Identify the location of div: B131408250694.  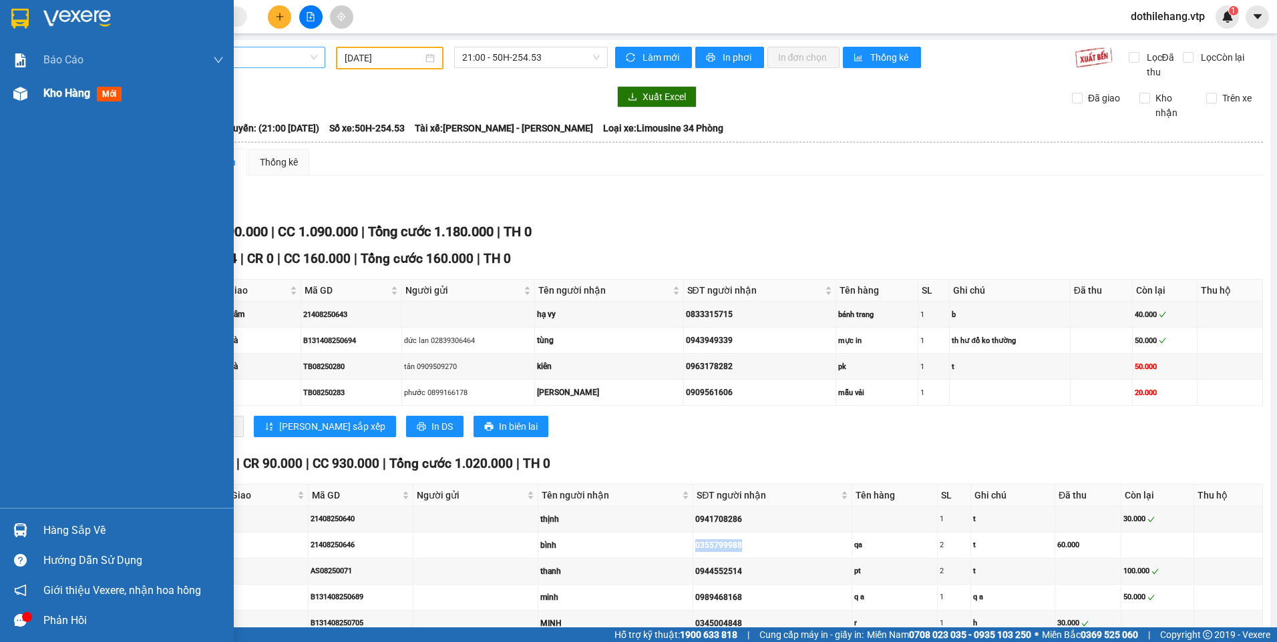
(351, 341).